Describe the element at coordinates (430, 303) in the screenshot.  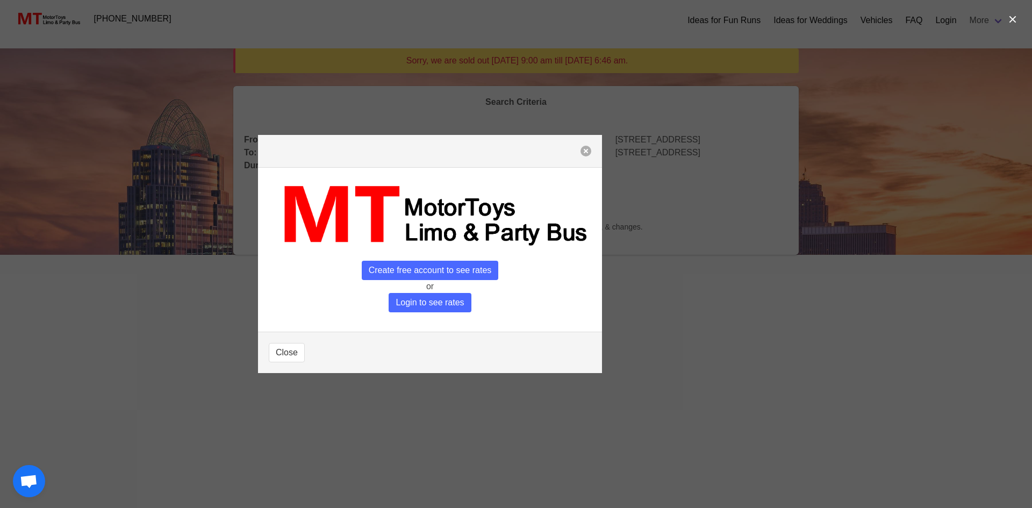
I see `span: Login to see rates` at that location.